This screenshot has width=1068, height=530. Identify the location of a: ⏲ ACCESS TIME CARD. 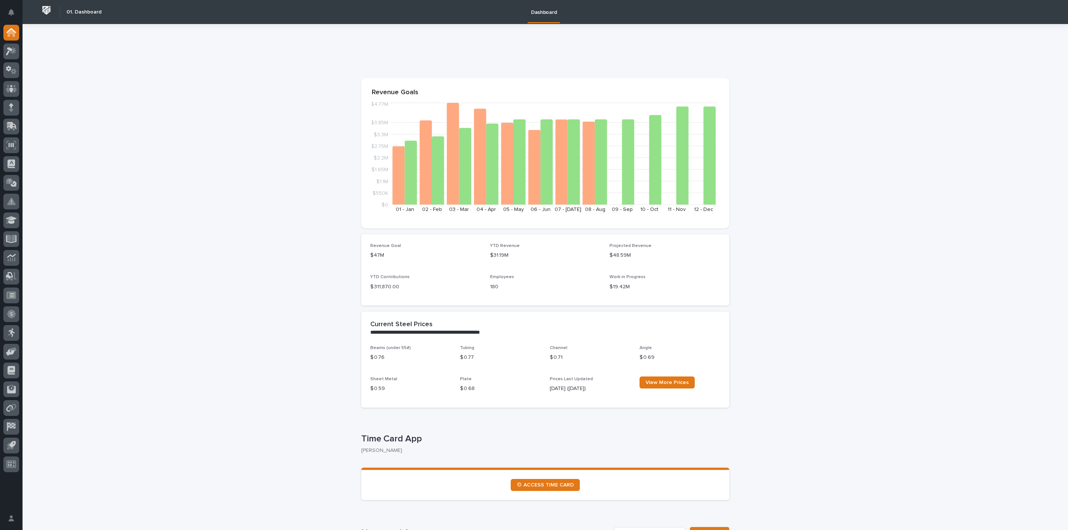
(545, 485).